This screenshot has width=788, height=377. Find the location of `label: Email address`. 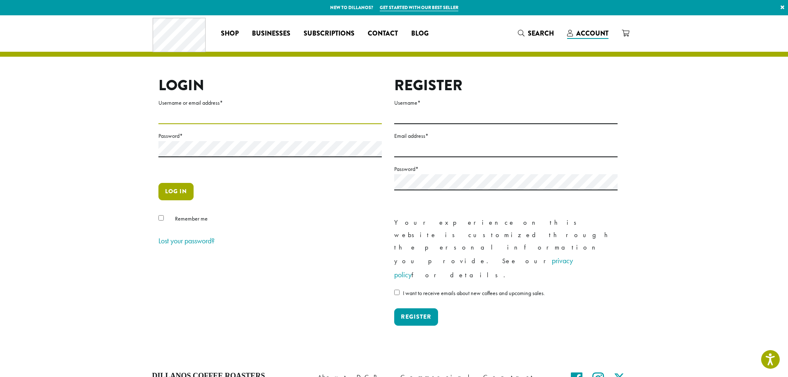

label: Email address is located at coordinates (506, 136).